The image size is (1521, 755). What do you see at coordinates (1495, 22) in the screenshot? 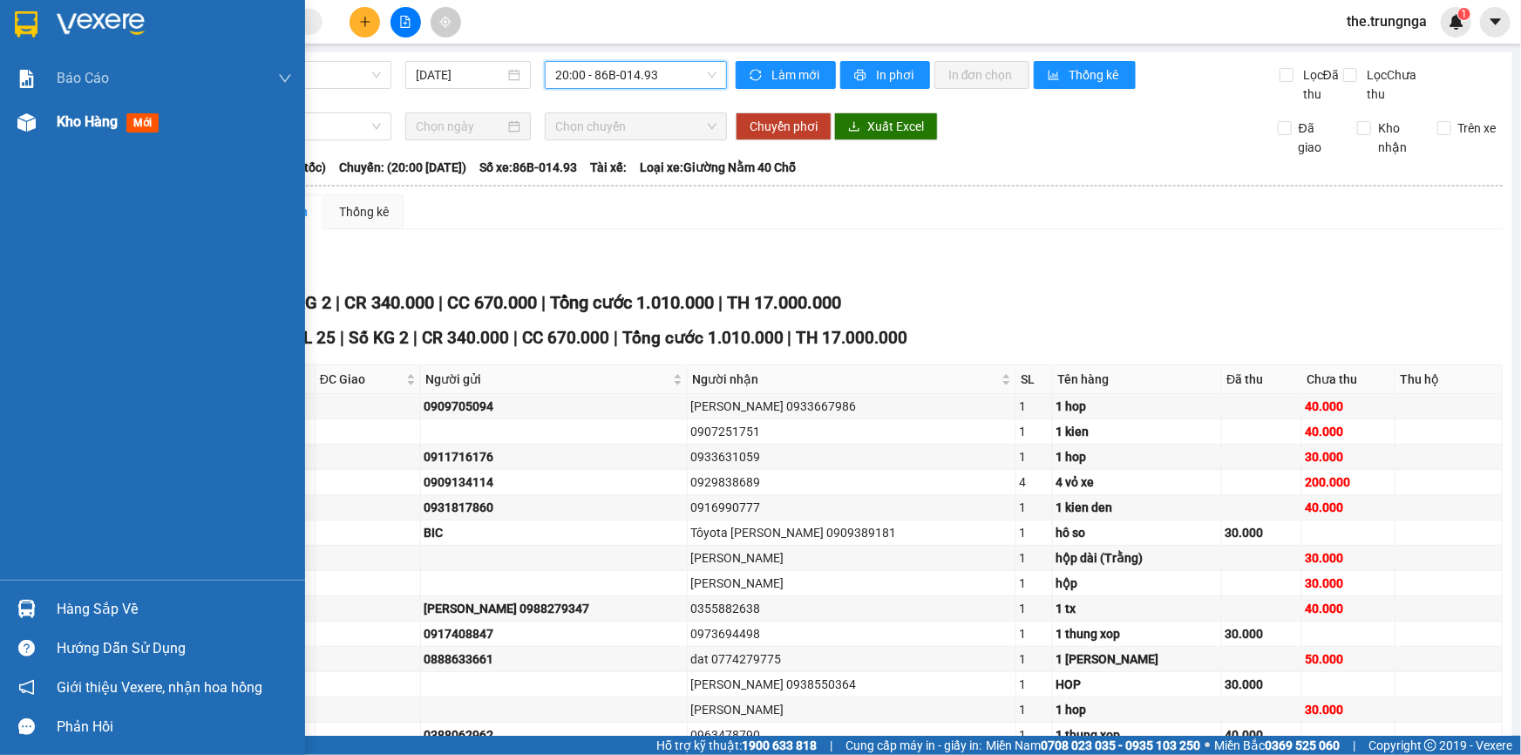
I see `button: caret-down` at bounding box center [1495, 22].